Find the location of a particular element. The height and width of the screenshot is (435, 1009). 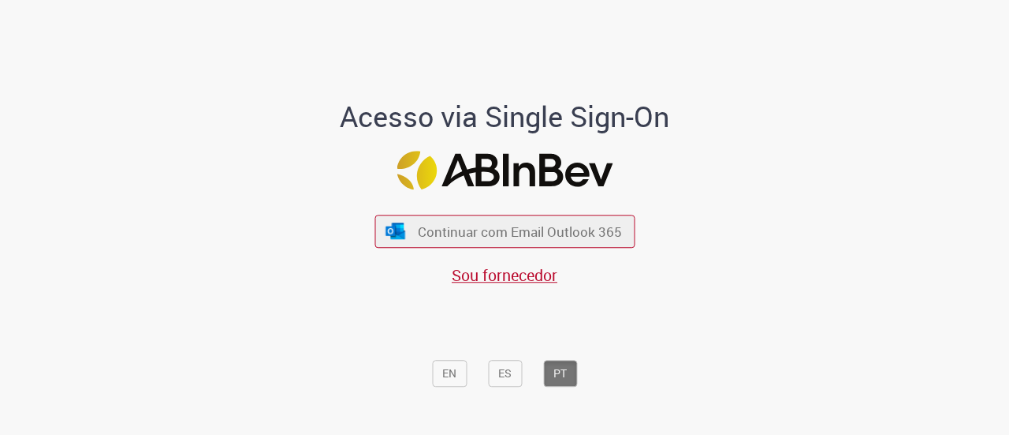

span: Continuar com Email Outlook 365 is located at coordinates (520, 231).